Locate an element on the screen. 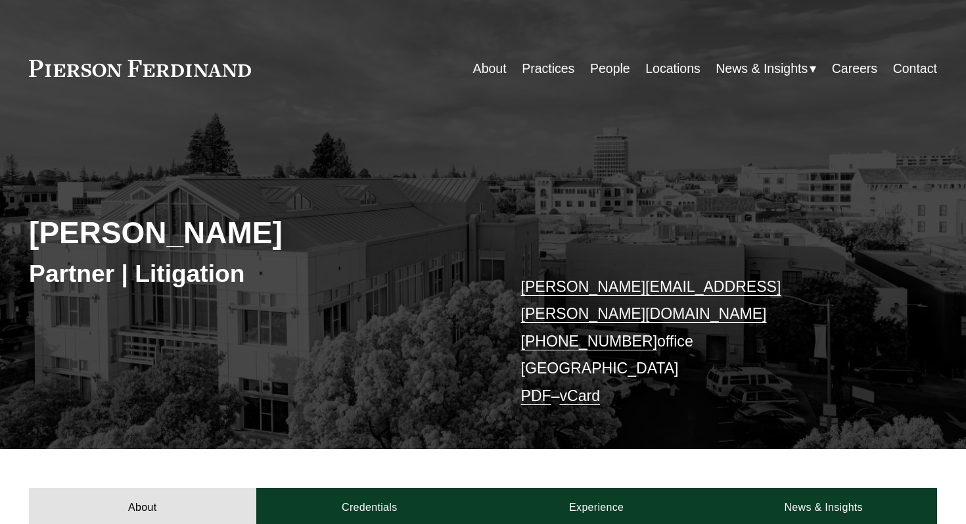 Image resolution: width=966 pixels, height=524 pixels. a: Locations is located at coordinates (673, 68).